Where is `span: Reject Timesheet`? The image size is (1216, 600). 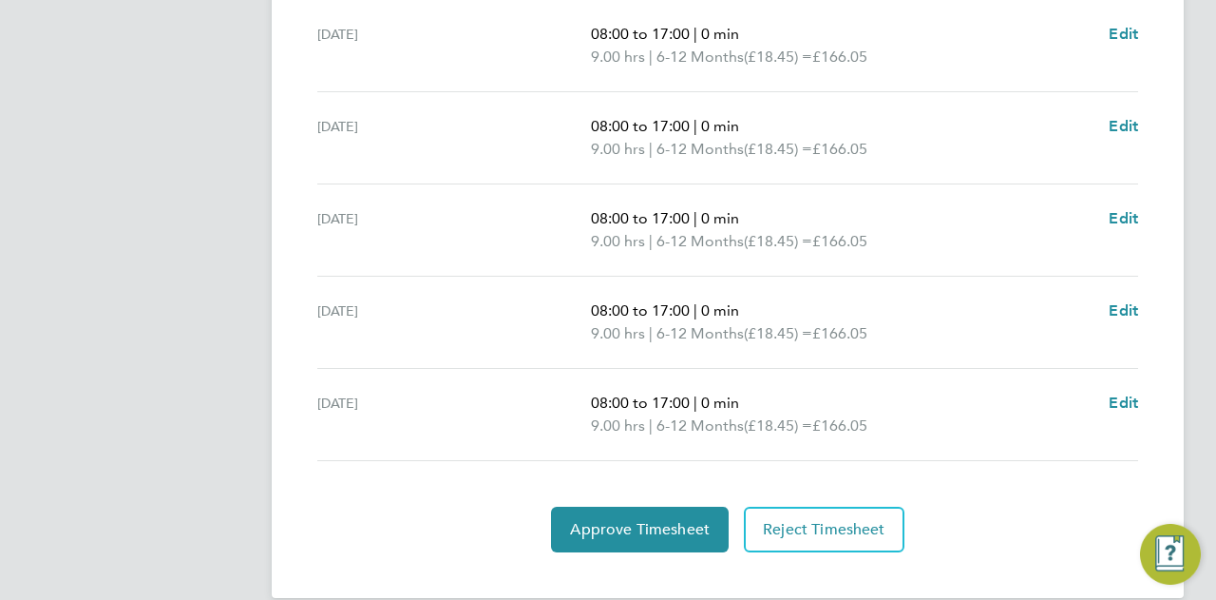 span: Reject Timesheet is located at coordinates (824, 529).